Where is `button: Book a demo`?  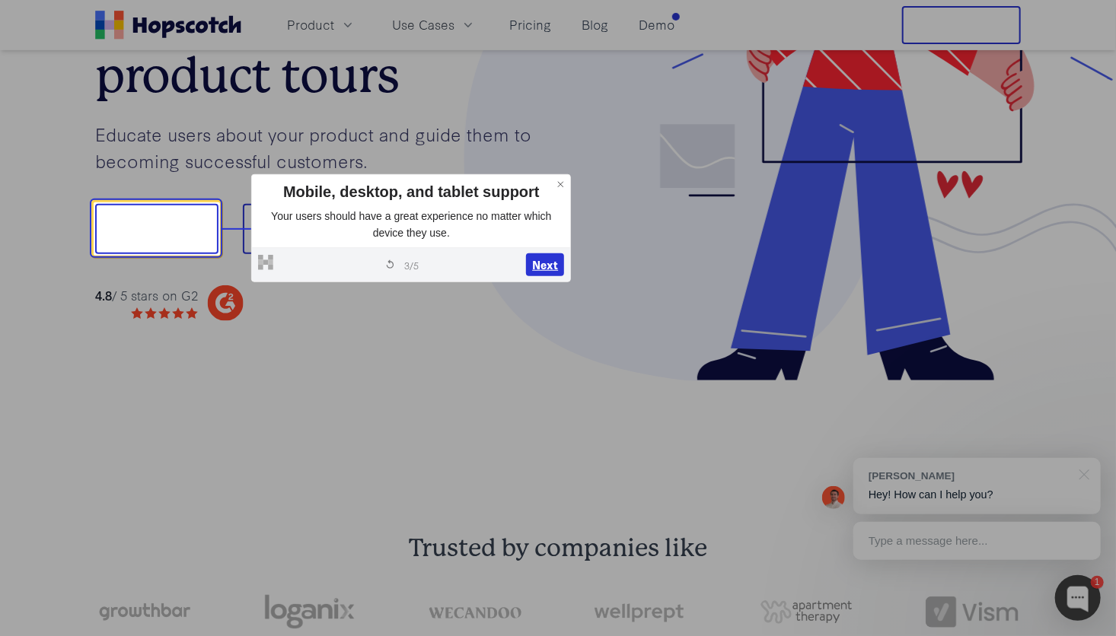
button: Book a demo is located at coordinates (317, 229).